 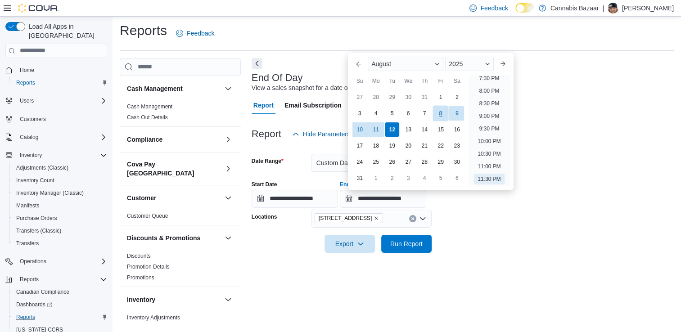 What do you see at coordinates (376, 218) in the screenshot?
I see `button: Remove 210 King St from selection in this group` at bounding box center [376, 218].